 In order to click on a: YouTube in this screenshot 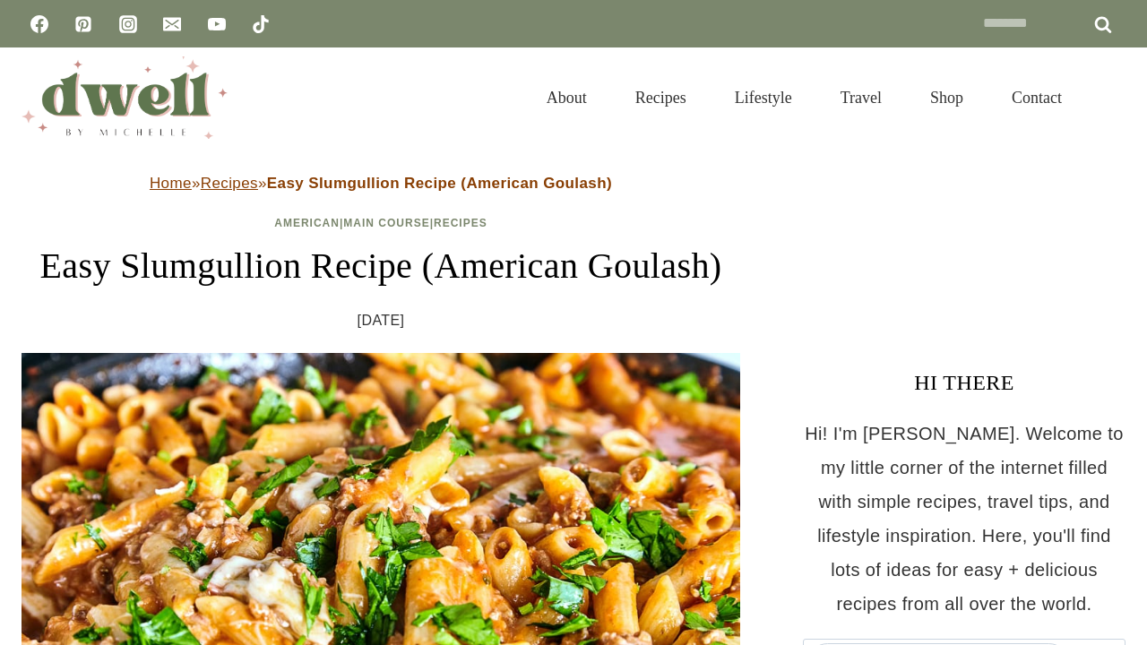, I will do `click(217, 24)`.